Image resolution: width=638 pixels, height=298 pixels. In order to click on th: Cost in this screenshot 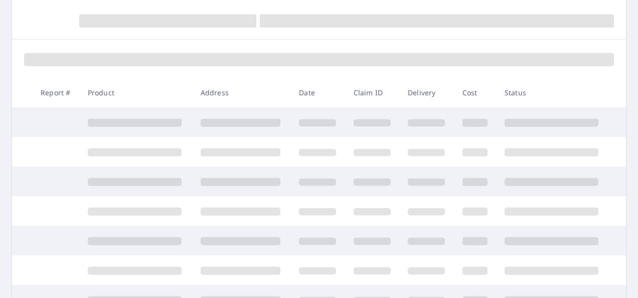, I will do `click(475, 92)`.